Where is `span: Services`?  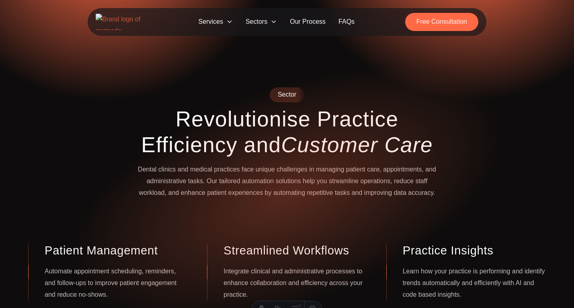
span: Services is located at coordinates (216, 22).